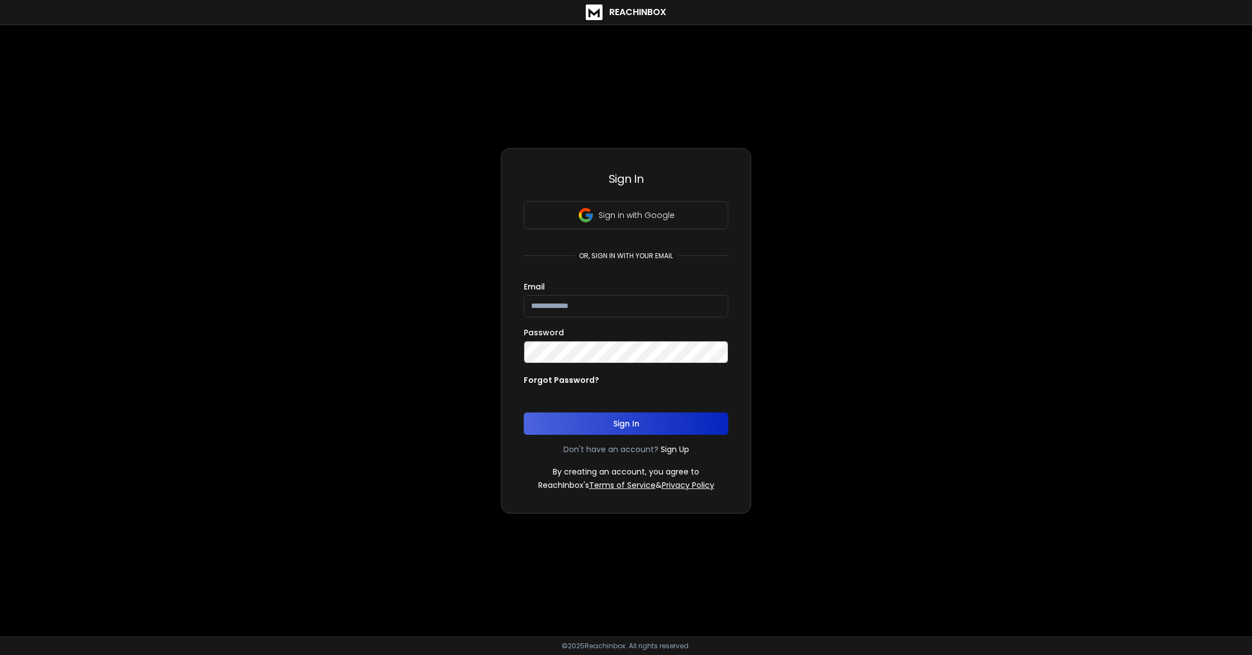 The width and height of the screenshot is (1252, 655). What do you see at coordinates (626, 256) in the screenshot?
I see `p: or, sign in with your email` at bounding box center [626, 256].